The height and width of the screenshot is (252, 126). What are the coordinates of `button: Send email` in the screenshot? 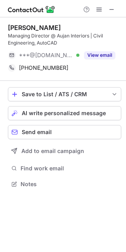 It's located at (64, 132).